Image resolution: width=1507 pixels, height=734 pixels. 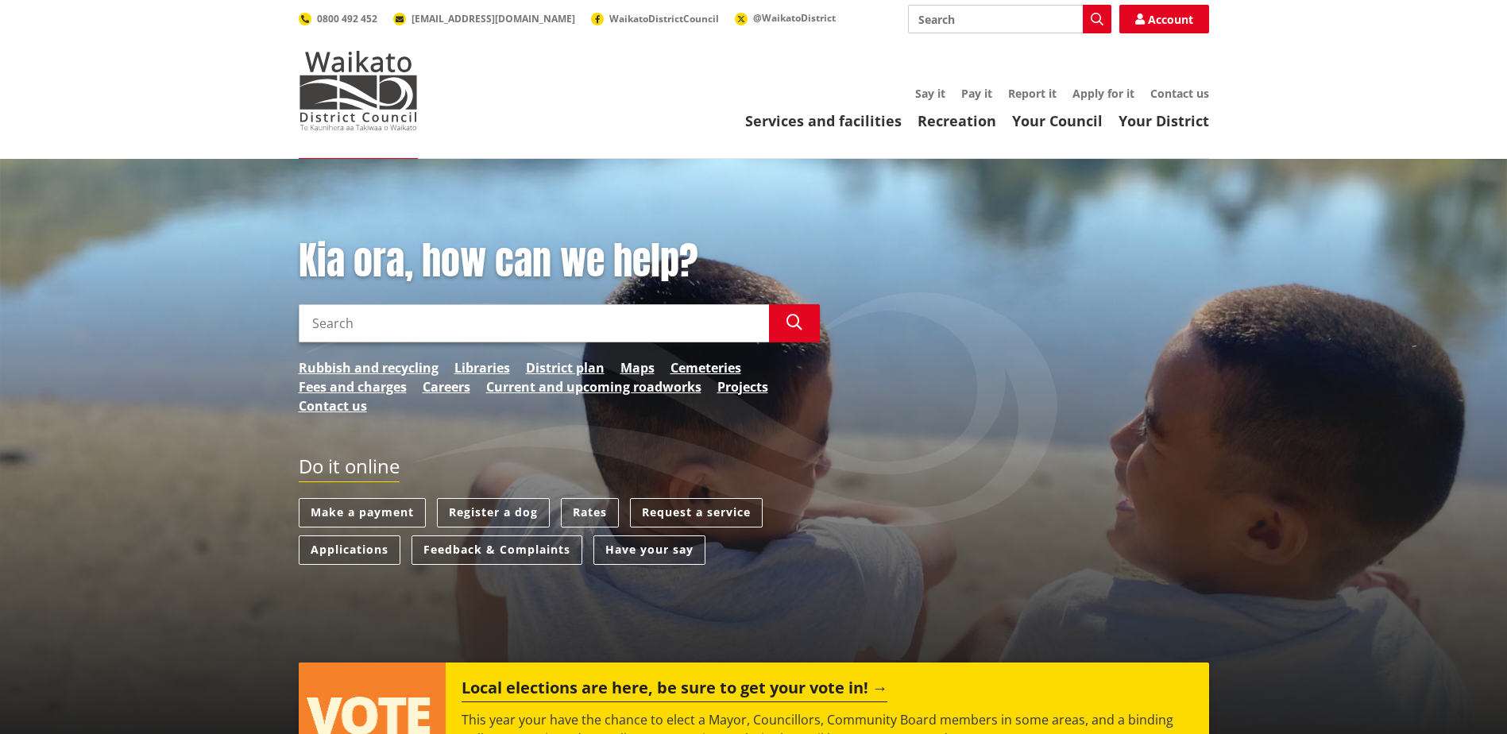 I want to click on a: Register a dog, so click(x=493, y=512).